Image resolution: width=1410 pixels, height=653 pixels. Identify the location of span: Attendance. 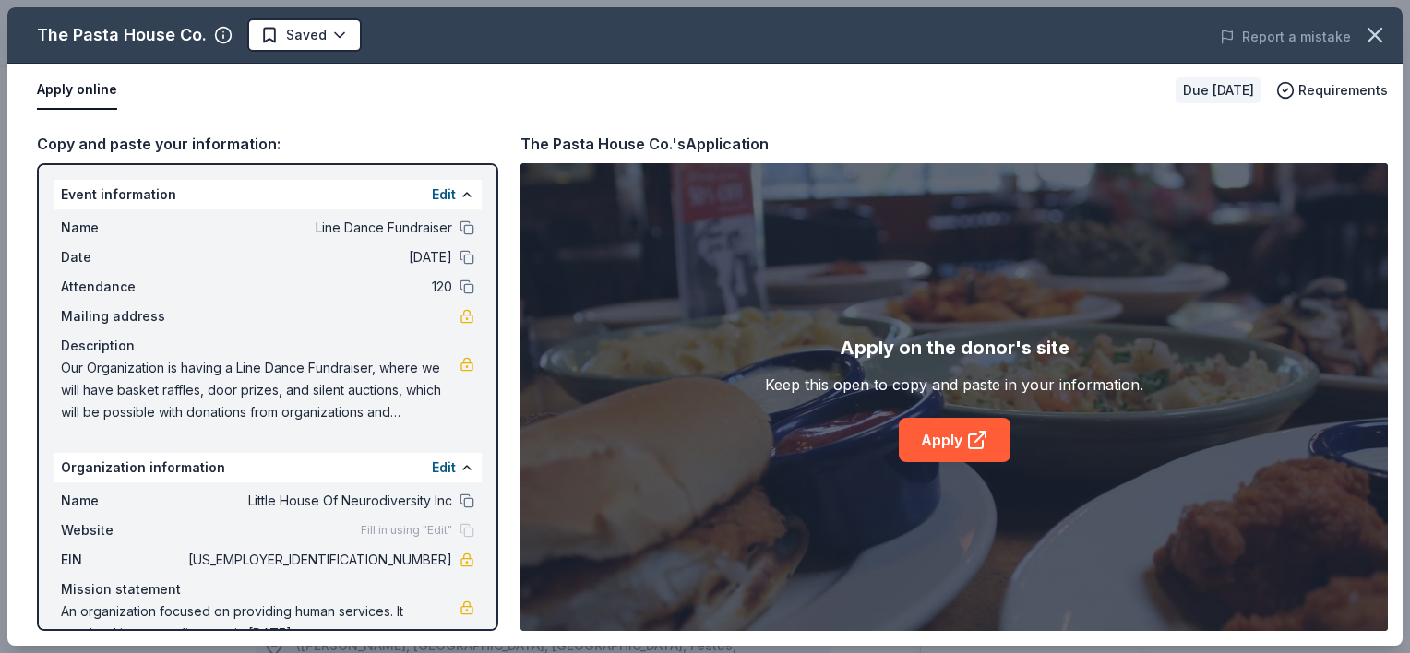
(123, 287).